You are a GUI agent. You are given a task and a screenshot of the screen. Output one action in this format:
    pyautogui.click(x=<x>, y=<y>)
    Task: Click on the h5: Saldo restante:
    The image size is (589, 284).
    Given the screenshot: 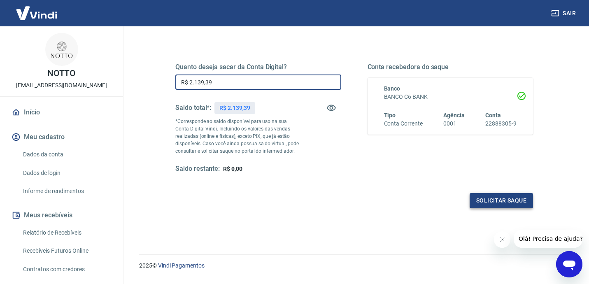 What is the action you would take?
    pyautogui.click(x=197, y=169)
    